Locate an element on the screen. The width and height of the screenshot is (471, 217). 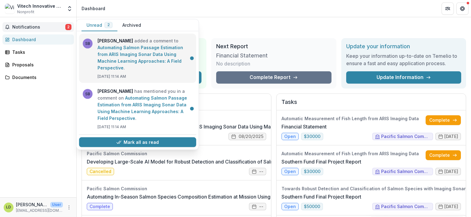
h2: Update your information is located at coordinates (404, 46).